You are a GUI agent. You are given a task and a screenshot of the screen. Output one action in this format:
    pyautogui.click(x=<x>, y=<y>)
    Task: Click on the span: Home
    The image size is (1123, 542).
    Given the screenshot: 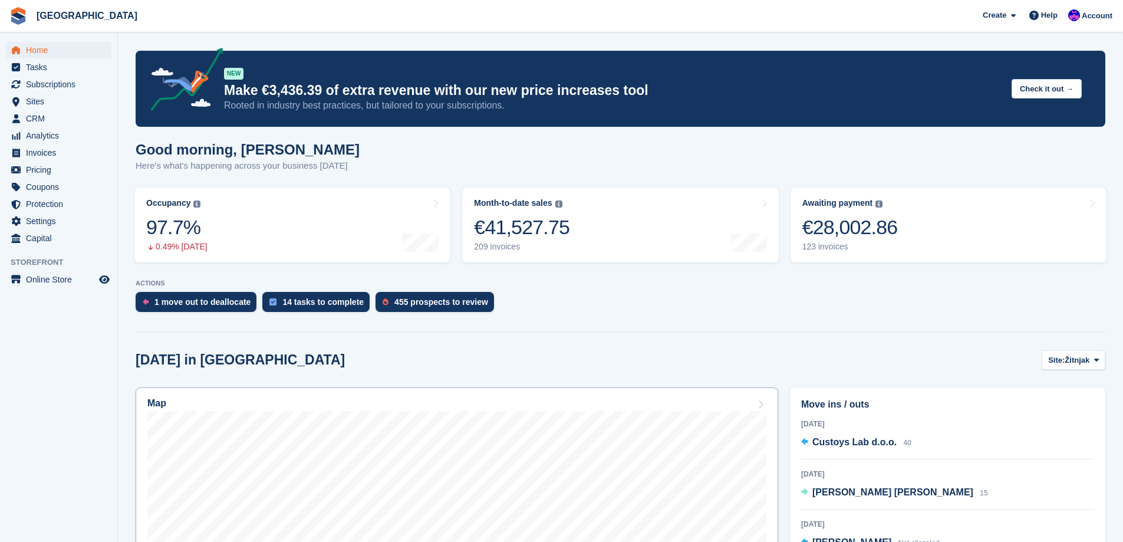 What is the action you would take?
    pyautogui.click(x=61, y=50)
    